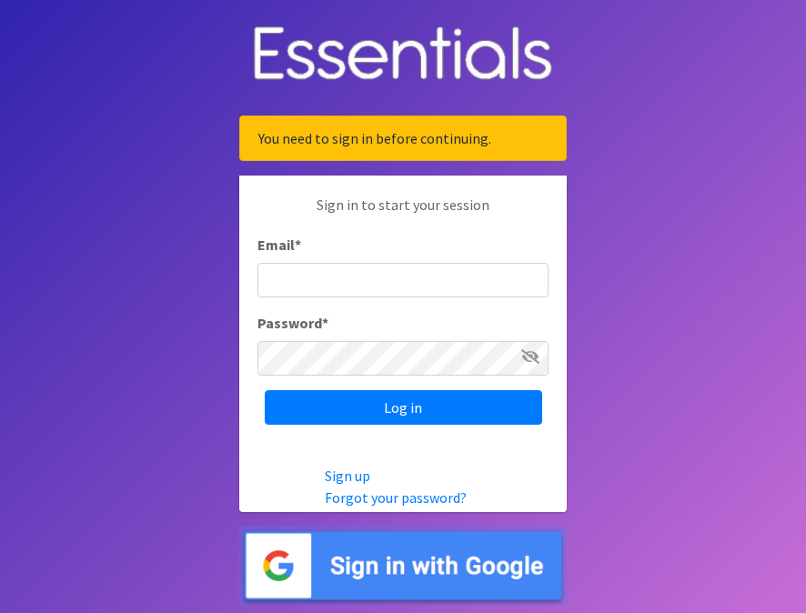 This screenshot has width=806, height=613. What do you see at coordinates (403, 214) in the screenshot?
I see `p: Sign in to start your session` at bounding box center [403, 214].